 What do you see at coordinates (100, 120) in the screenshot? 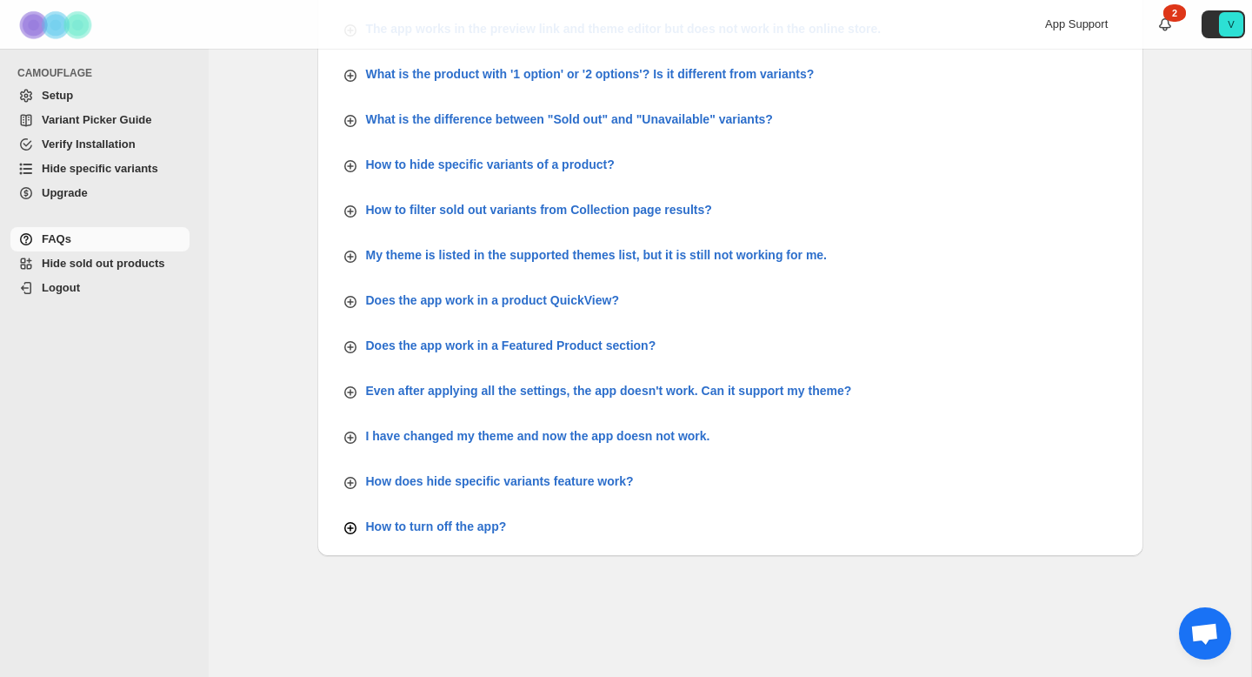
I see `a: Variant Picker Guide` at bounding box center [100, 120].